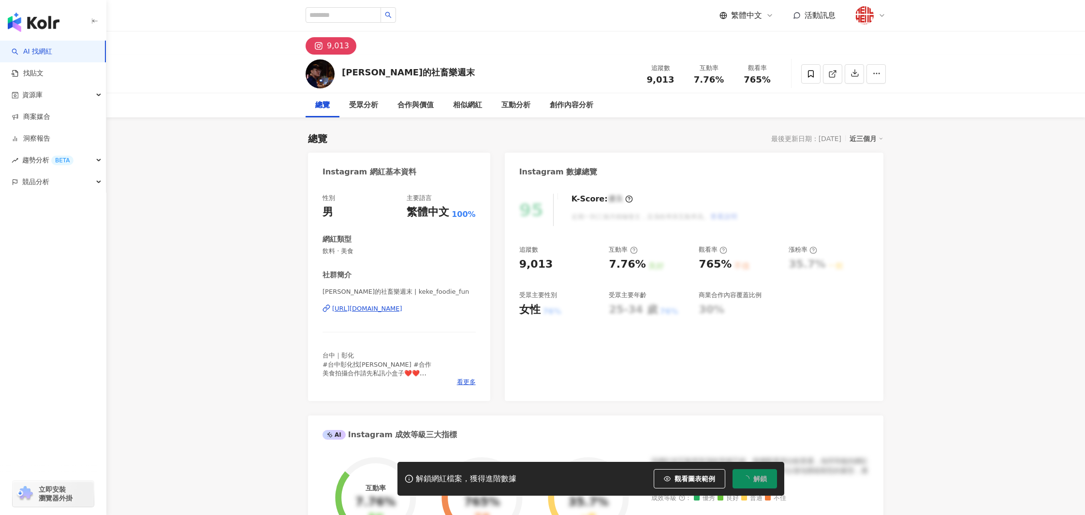 The image size is (1085, 515). What do you see at coordinates (728, 499) in the screenshot?
I see `span: 良好` at bounding box center [728, 499].